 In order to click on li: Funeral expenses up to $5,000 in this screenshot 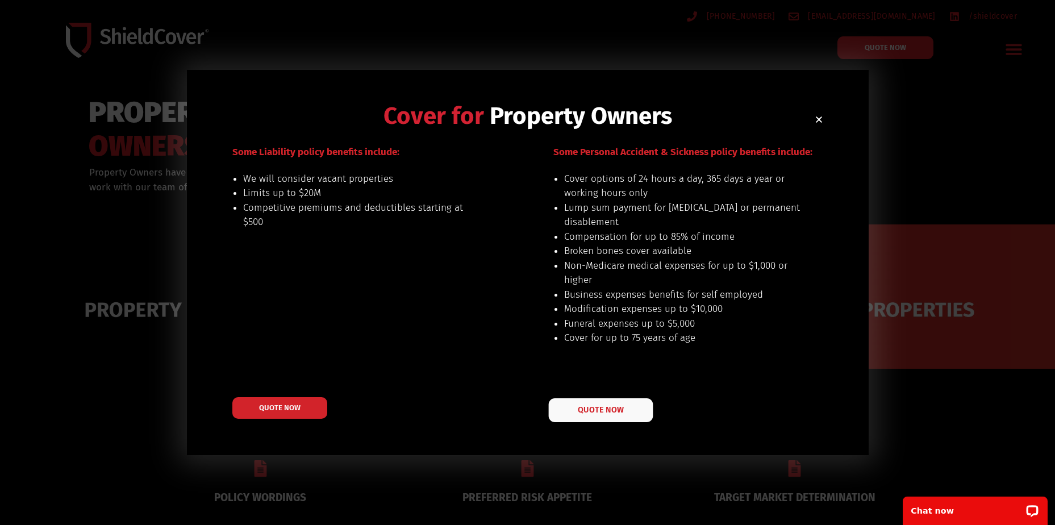, I will do `click(683, 324)`.